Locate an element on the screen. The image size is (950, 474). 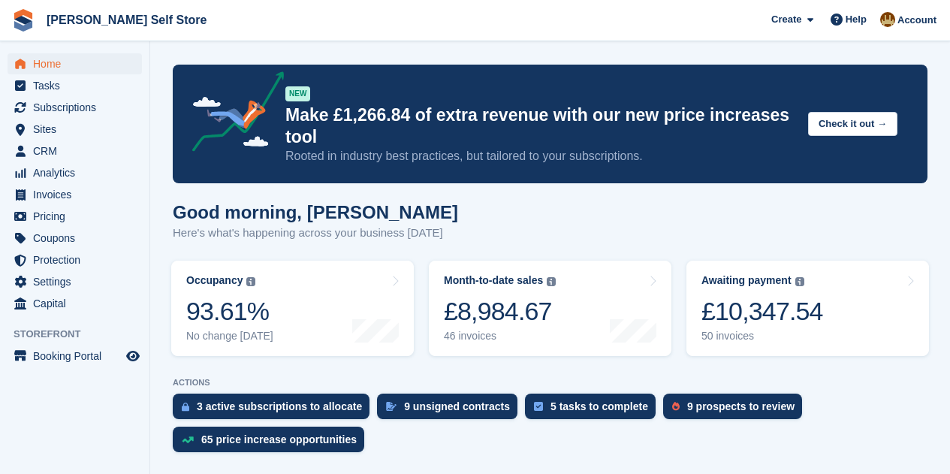
a: 65 price increase opportunities is located at coordinates (272, 443).